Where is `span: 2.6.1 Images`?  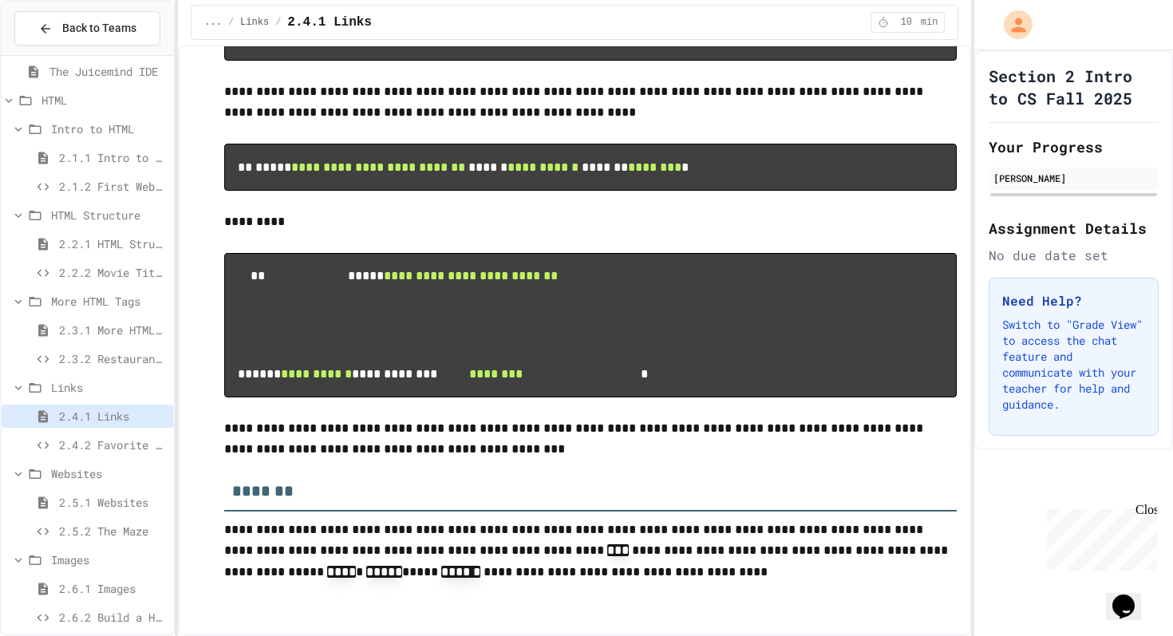
span: 2.6.1 Images is located at coordinates (113, 588).